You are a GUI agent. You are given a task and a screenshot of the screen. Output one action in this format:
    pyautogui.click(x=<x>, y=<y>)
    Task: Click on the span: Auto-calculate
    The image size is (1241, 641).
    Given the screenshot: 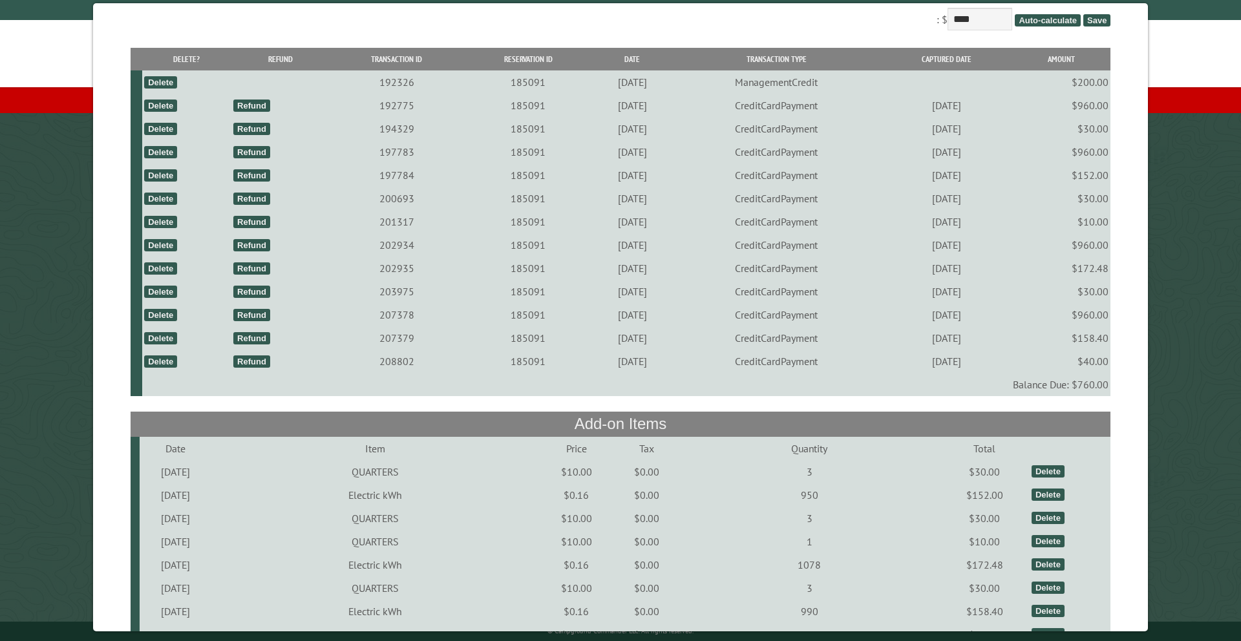 What is the action you would take?
    pyautogui.click(x=1047, y=20)
    